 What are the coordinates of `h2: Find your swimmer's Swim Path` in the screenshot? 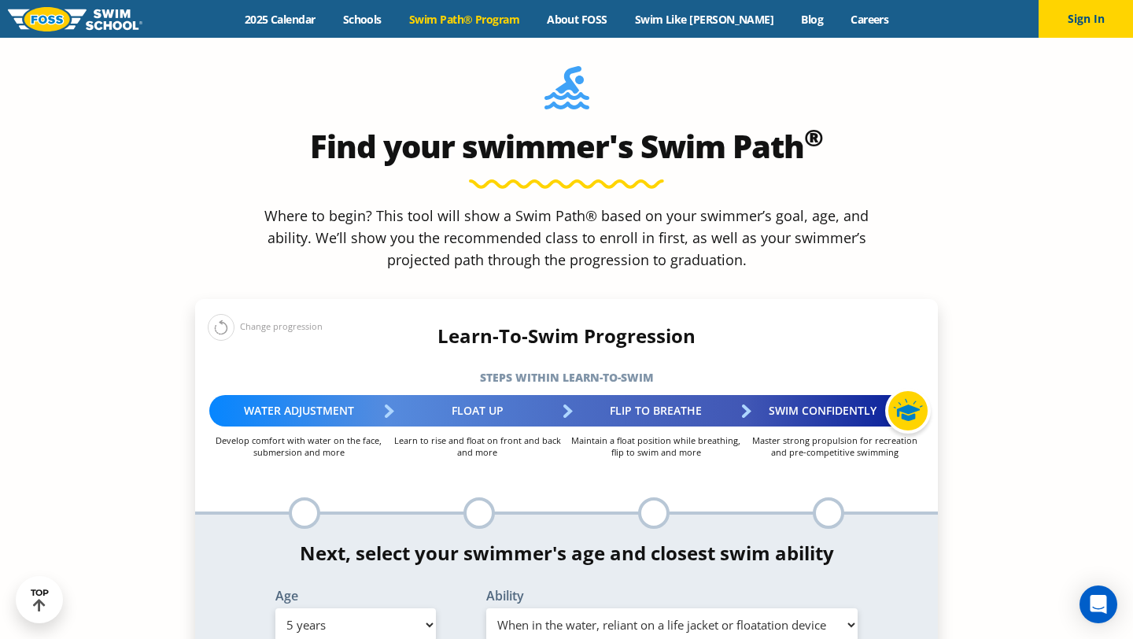 It's located at (567, 146).